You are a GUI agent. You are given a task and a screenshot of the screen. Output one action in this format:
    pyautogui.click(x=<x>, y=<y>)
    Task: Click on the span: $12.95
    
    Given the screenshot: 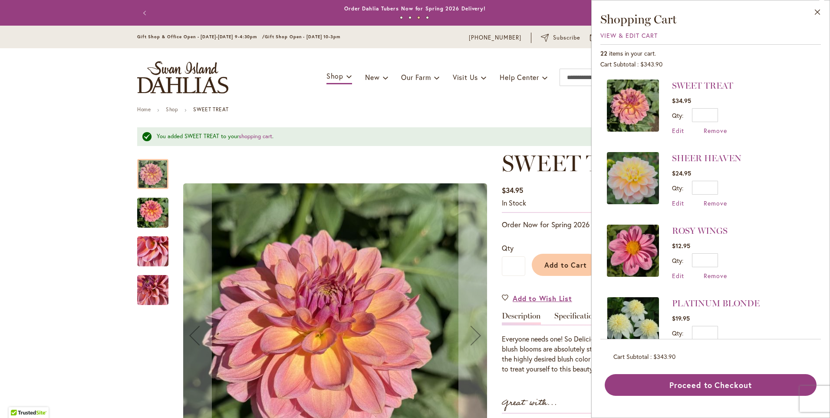 What is the action you would take?
    pyautogui.click(x=681, y=245)
    